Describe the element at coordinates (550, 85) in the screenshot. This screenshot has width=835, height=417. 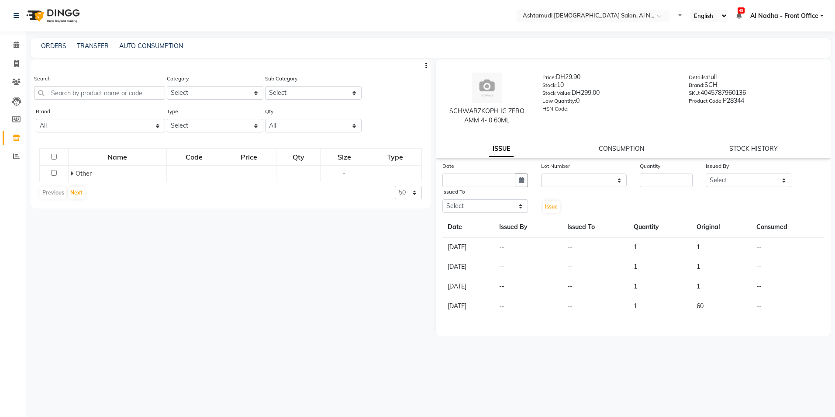
I see `label: Stock:` at that location.